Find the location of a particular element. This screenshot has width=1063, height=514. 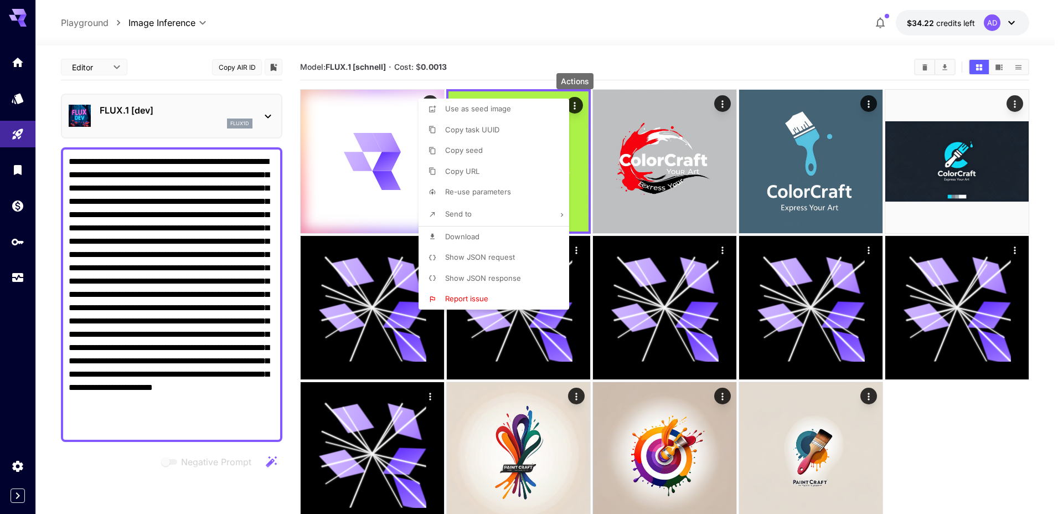

span: Download is located at coordinates (462, 236).